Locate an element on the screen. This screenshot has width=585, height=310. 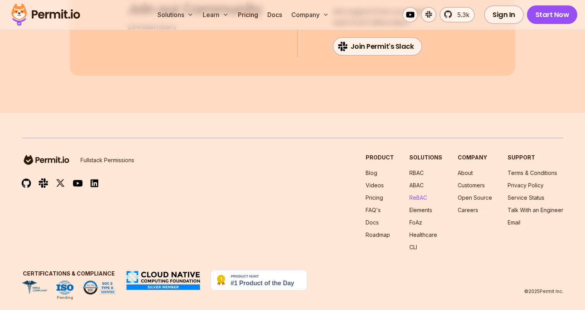
a: RBAC is located at coordinates (416, 173).